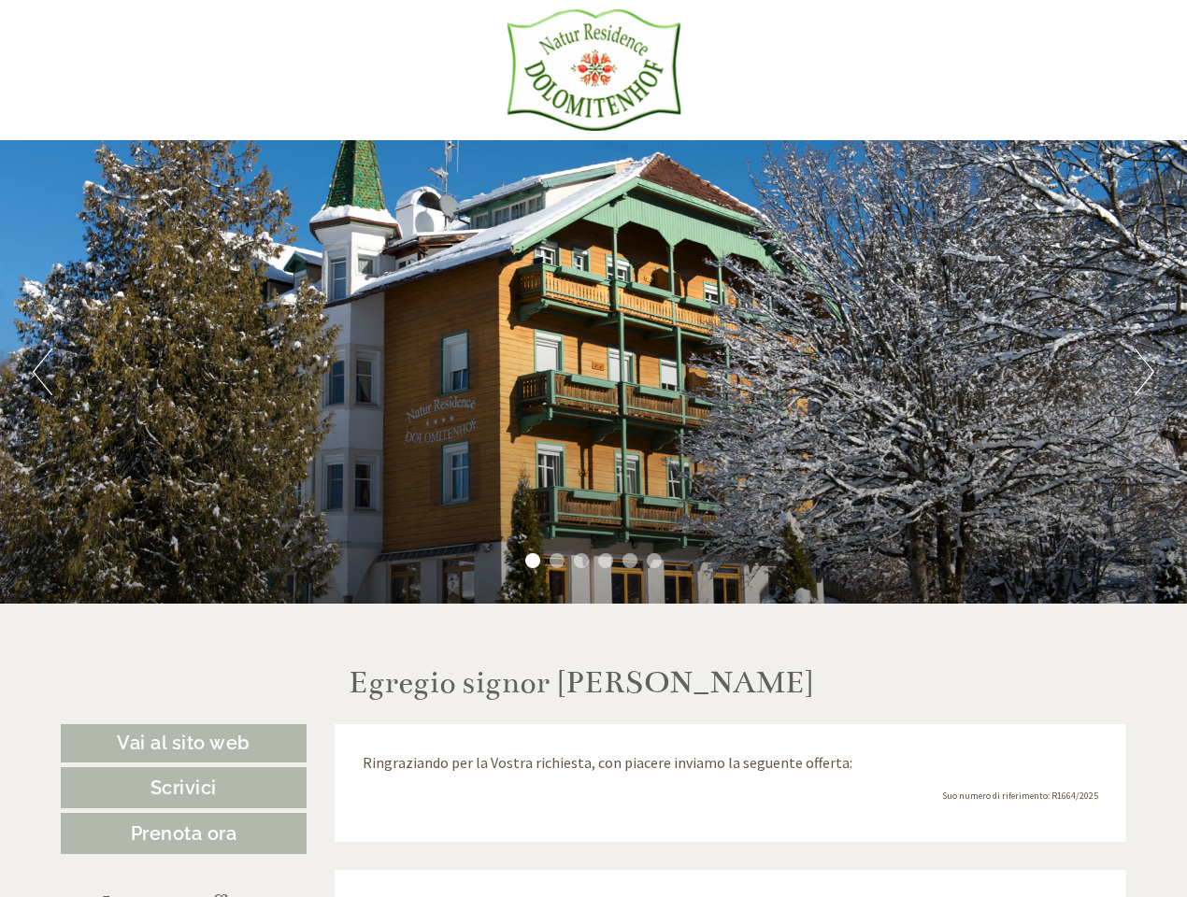  I want to click on a: Vai al sito web, so click(183, 743).